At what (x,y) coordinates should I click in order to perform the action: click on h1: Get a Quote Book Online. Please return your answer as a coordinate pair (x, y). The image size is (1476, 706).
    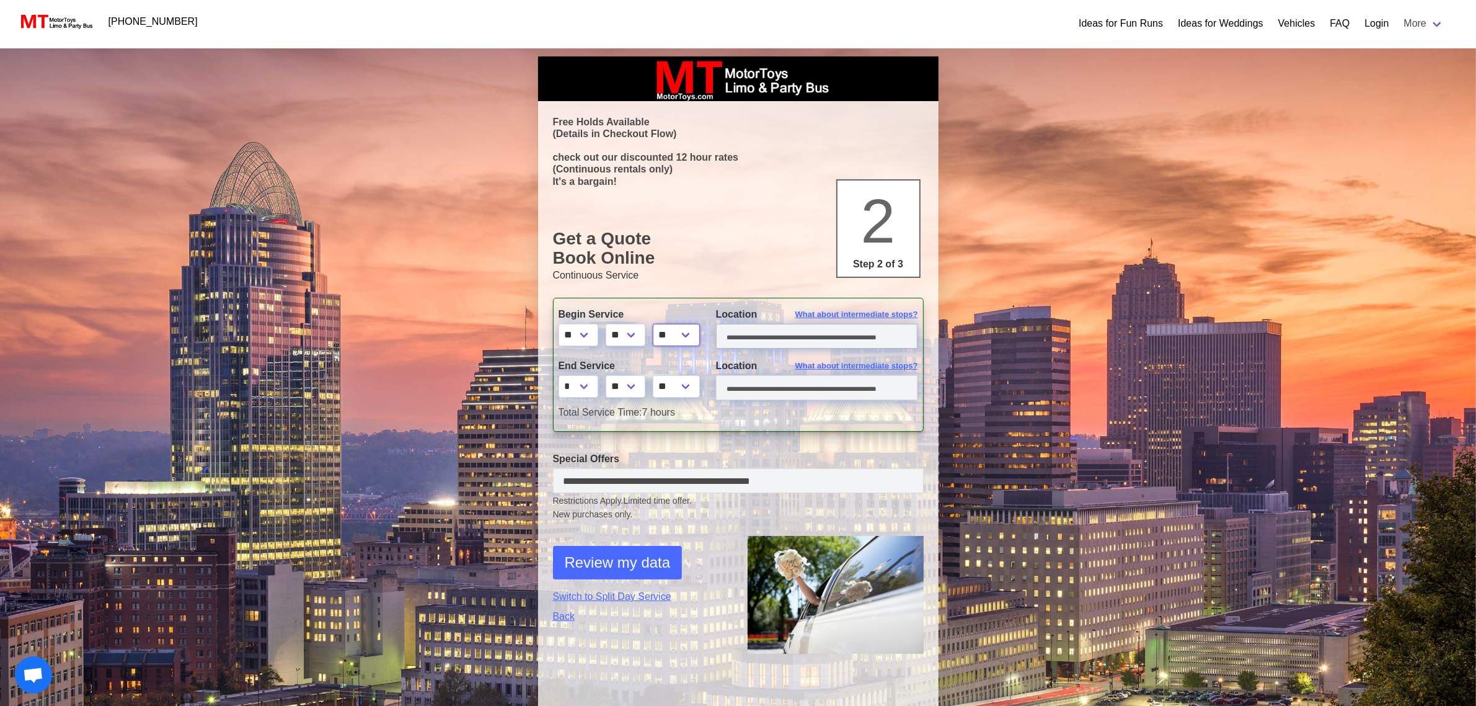
    Looking at the image, I should click on (738, 248).